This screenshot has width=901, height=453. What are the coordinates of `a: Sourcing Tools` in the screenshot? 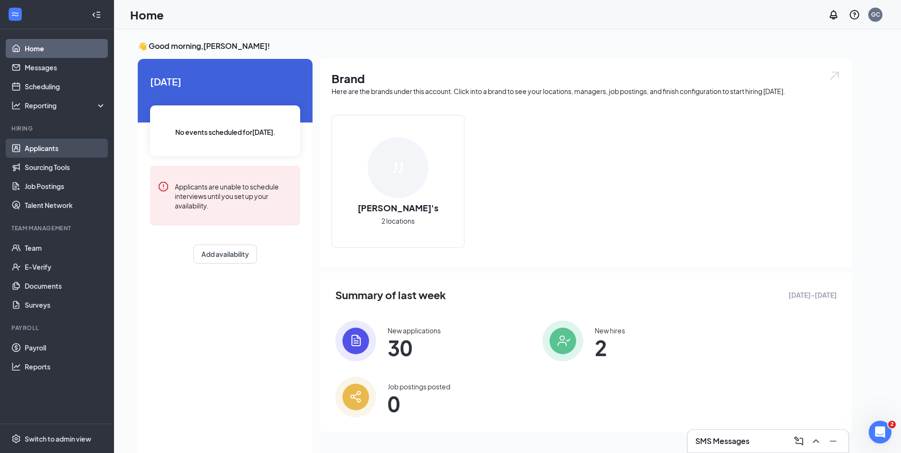 It's located at (65, 167).